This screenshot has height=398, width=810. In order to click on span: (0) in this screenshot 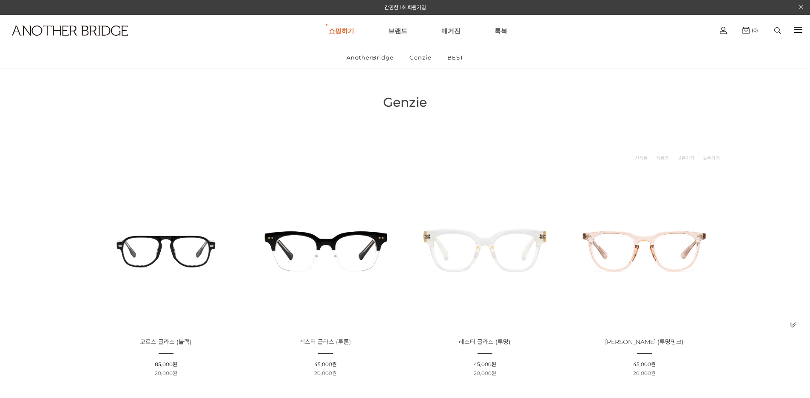, I will do `click(754, 30)`.